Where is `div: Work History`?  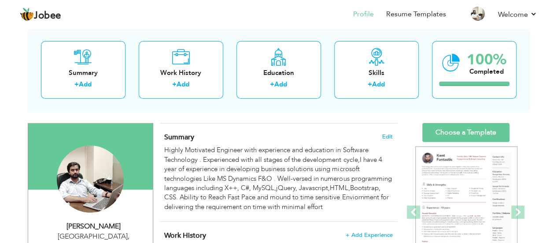
div: Work History is located at coordinates (181, 73).